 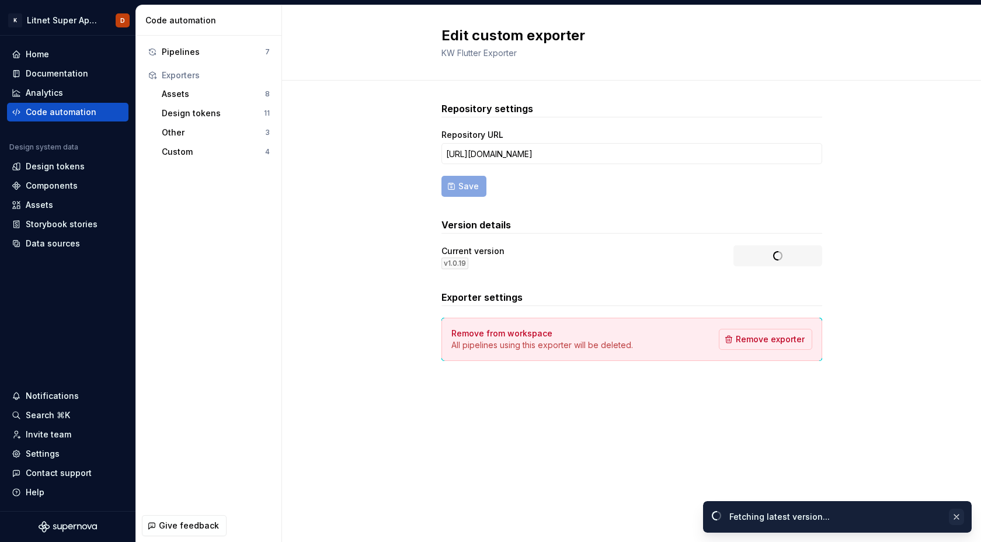 What do you see at coordinates (215, 113) in the screenshot?
I see `a: Design tokens11` at bounding box center [215, 113].